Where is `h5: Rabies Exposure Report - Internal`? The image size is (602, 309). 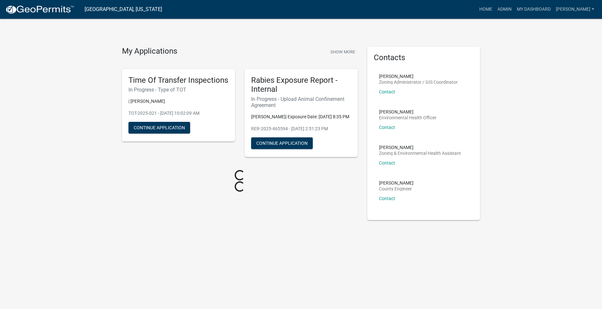
h5: Rabies Exposure Report - Internal is located at coordinates (301, 85).